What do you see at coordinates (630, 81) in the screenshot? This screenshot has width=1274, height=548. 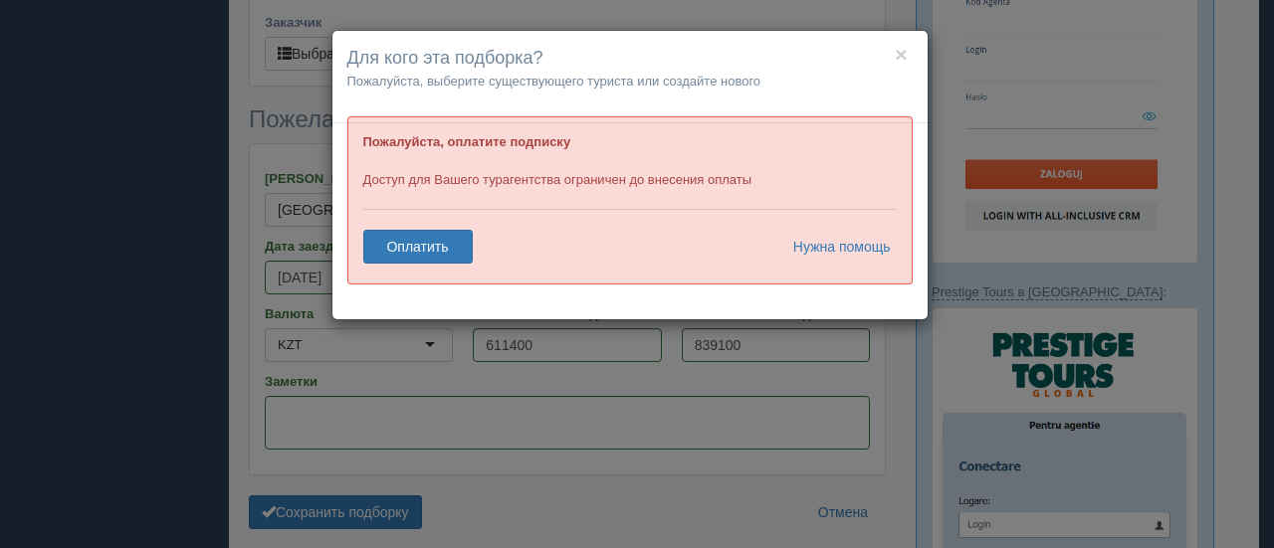 I see `p: Пожалуйста, выберите существующего туриста или создайте нового` at bounding box center [630, 81].